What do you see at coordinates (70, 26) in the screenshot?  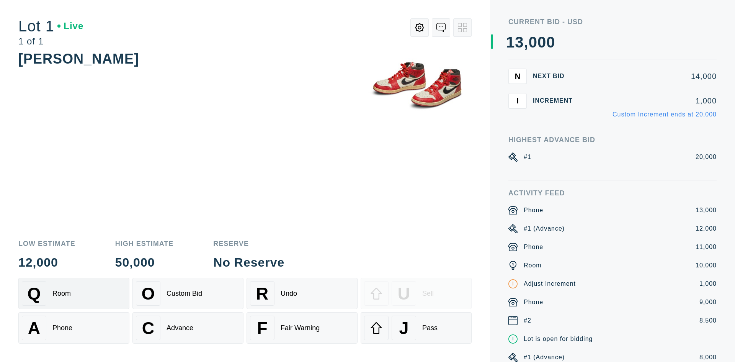 I see `div: Live` at bounding box center [70, 26].